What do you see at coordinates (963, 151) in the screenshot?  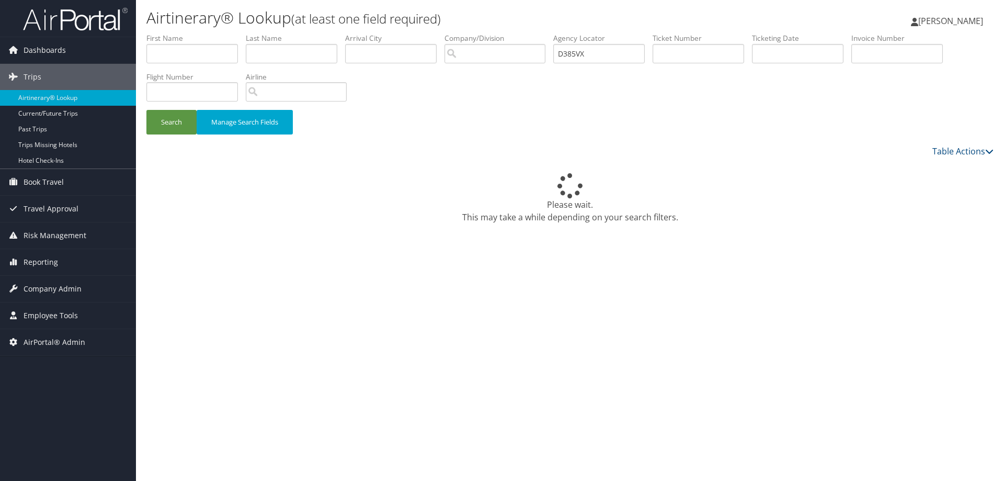 I see `a: Table Actions` at bounding box center [963, 151].